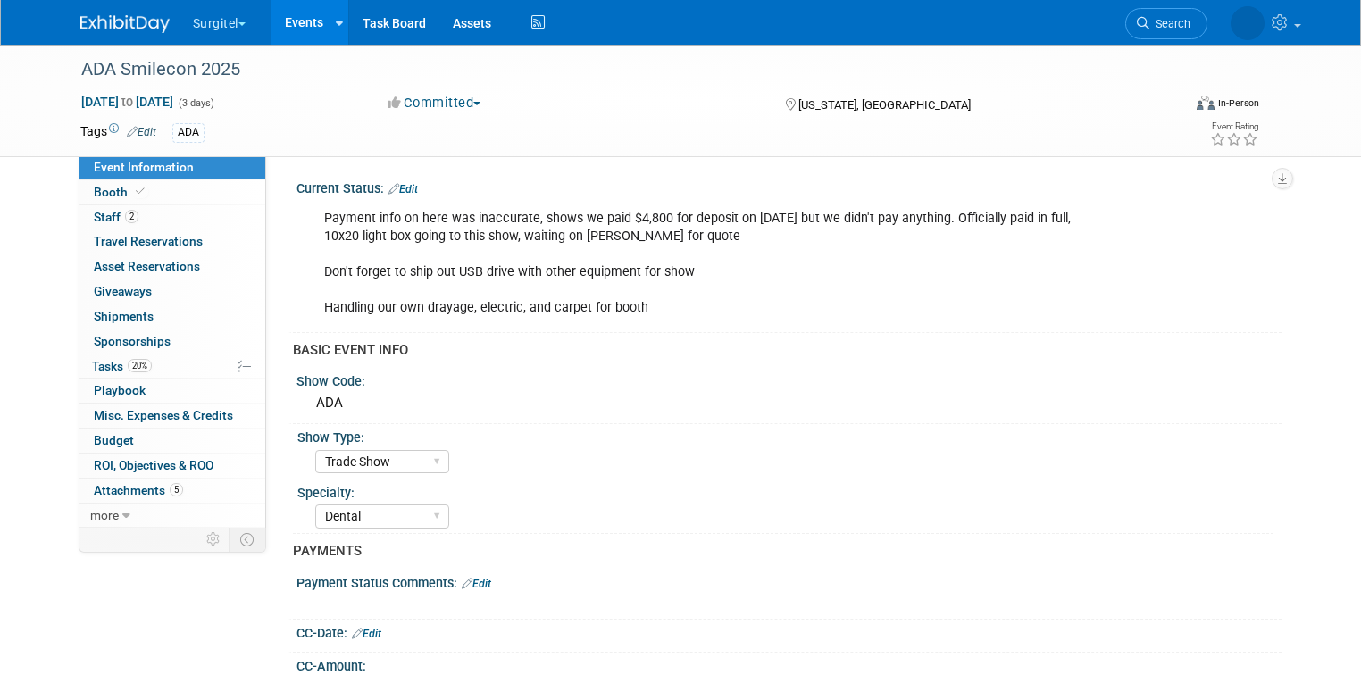 This screenshot has height=675, width=1361. Describe the element at coordinates (121, 192) in the screenshot. I see `span: Booth` at that location.